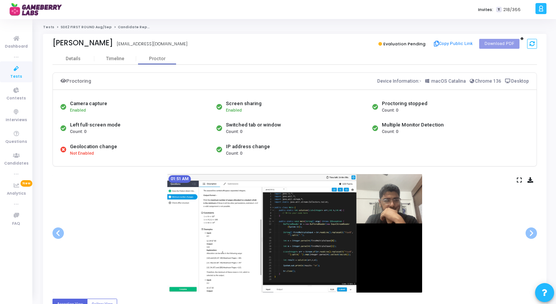 The height and width of the screenshot is (304, 556). I want to click on span: Not Enabled, so click(82, 153).